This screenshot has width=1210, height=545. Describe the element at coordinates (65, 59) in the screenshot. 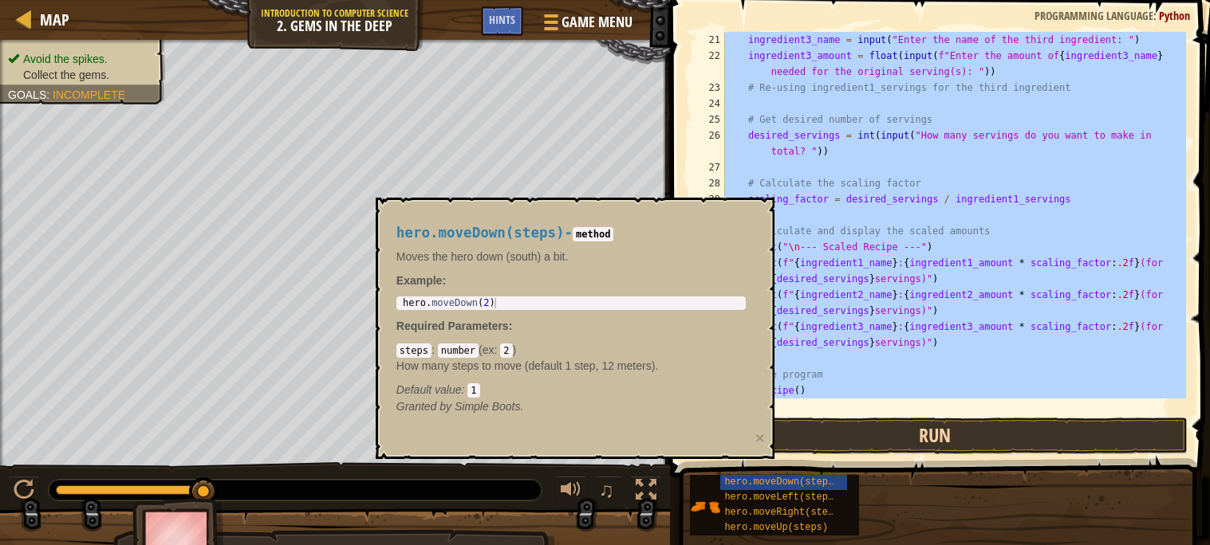

I see `span: Avoid the spikes.` at that location.